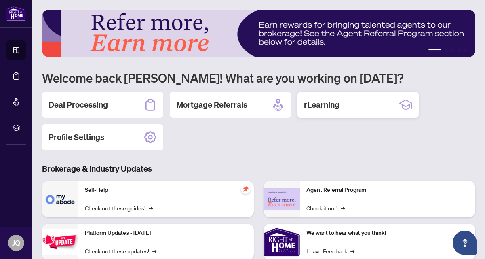 The width and height of the screenshot is (485, 259). What do you see at coordinates (435, 51) in the screenshot?
I see `button: 1` at bounding box center [435, 51].